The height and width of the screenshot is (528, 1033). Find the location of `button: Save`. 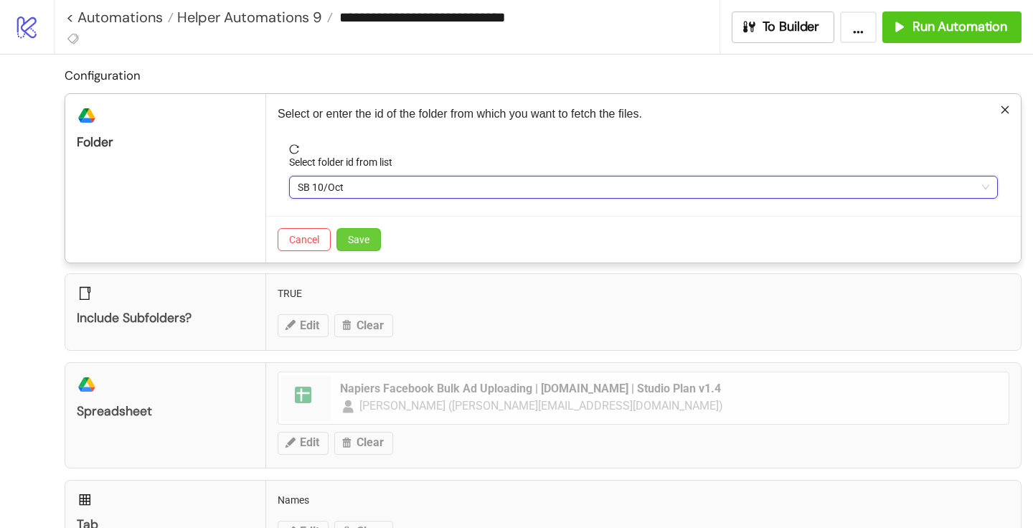

button: Save is located at coordinates (359, 240).